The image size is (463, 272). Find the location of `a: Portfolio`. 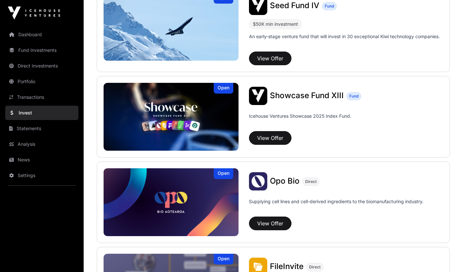

a: Portfolio is located at coordinates (42, 82).